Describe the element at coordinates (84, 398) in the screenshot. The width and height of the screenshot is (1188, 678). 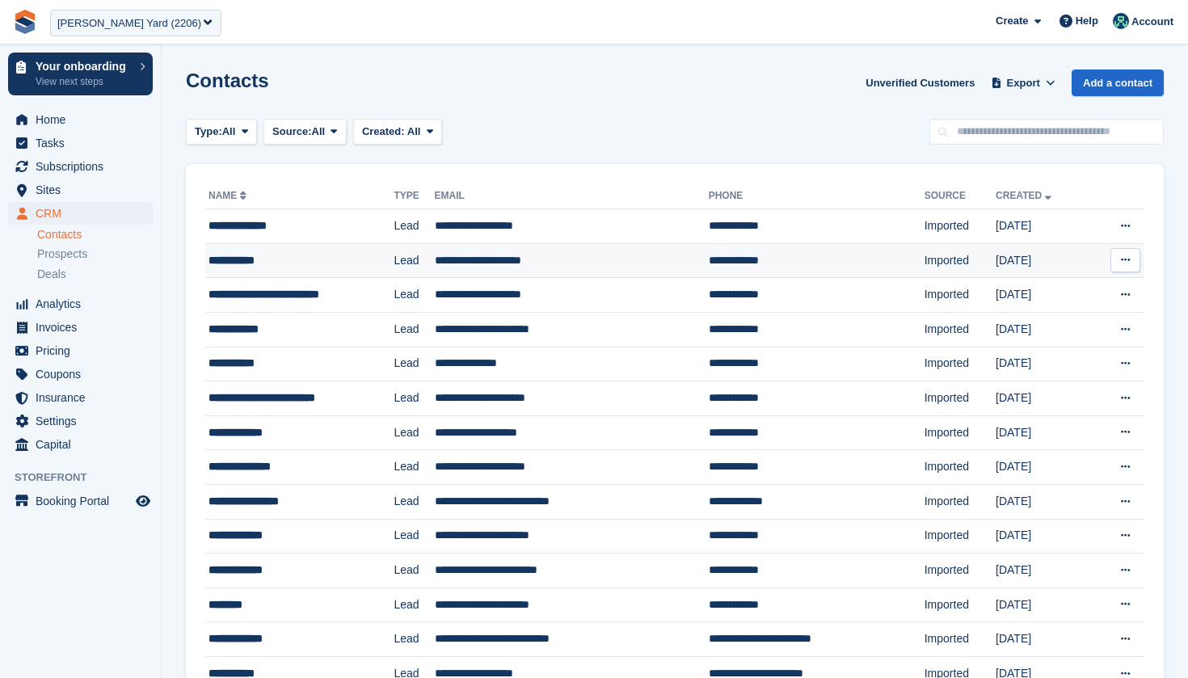
I see `span: Insurance` at that location.